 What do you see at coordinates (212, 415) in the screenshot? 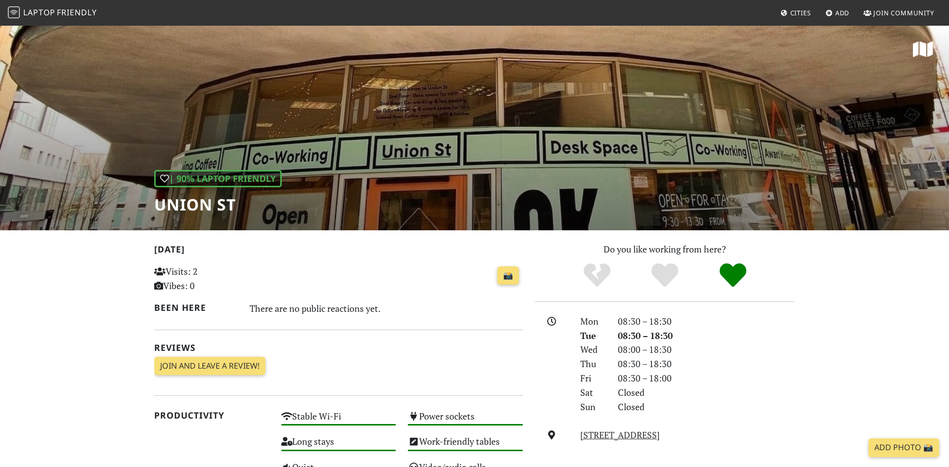
I see `h2: Productivity` at bounding box center [212, 415].